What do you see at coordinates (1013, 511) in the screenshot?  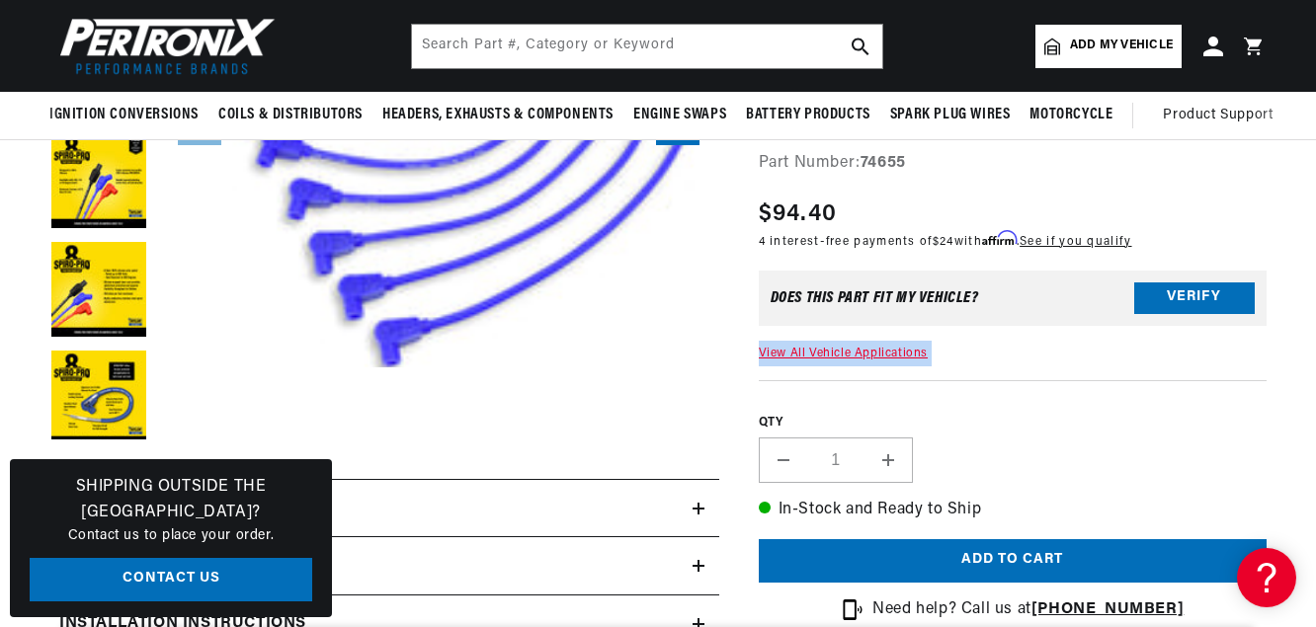 I see `p: In-Stock and Ready to Ship` at bounding box center [1013, 511].